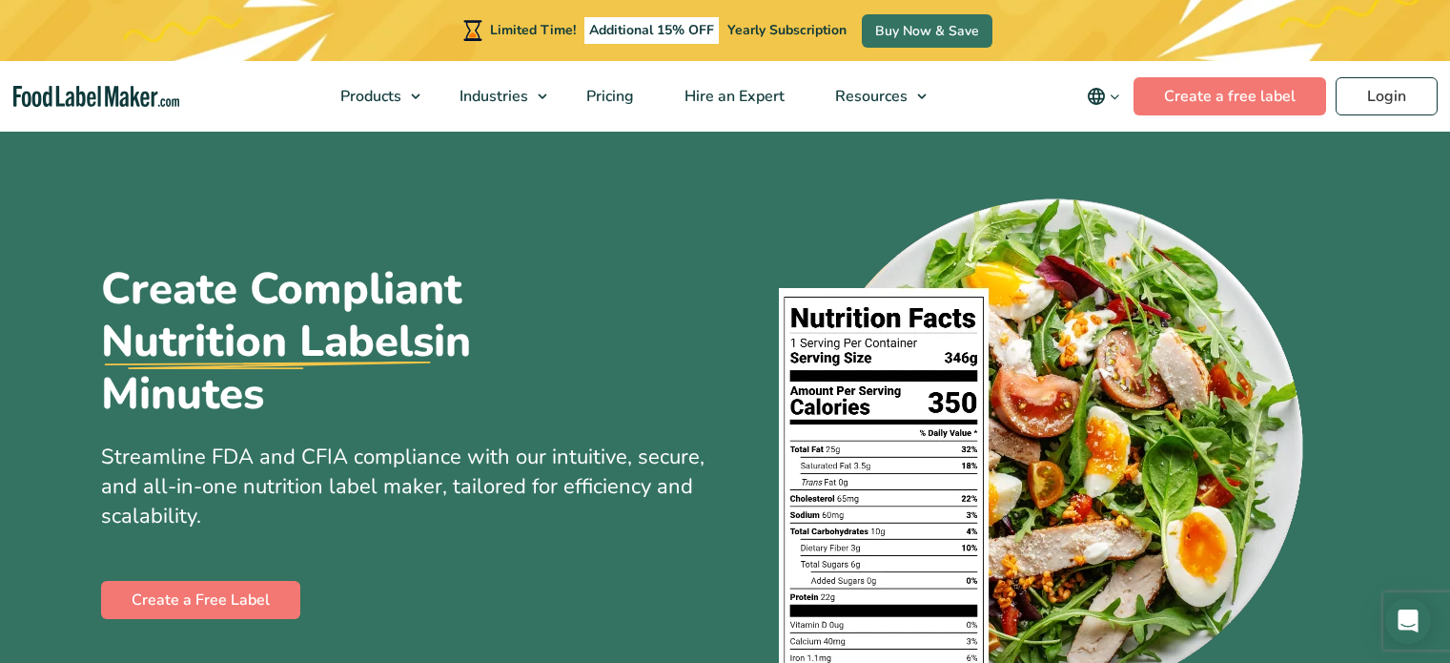  What do you see at coordinates (873, 96) in the screenshot?
I see `a: Resources` at bounding box center [873, 96].